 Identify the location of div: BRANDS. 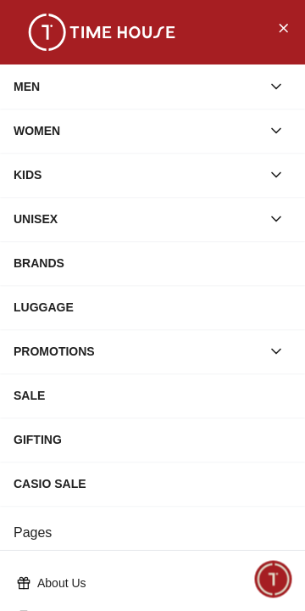
(153, 263).